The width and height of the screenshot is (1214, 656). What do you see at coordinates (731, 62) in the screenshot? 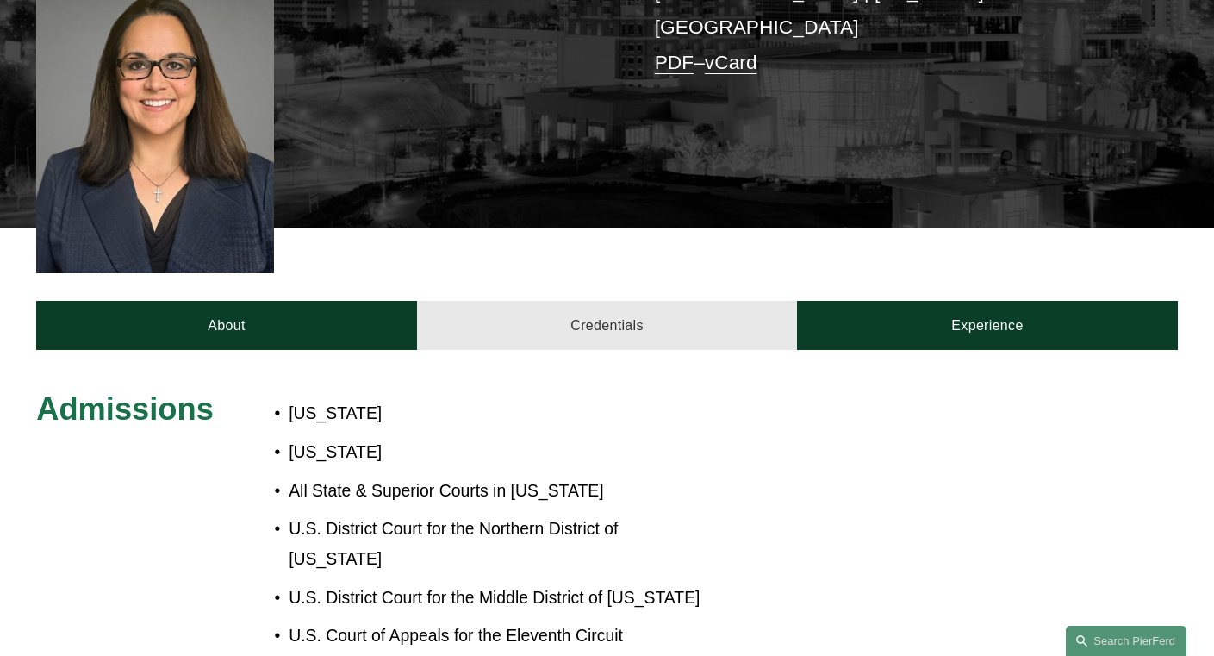
I see `a: vCard` at bounding box center [731, 62].